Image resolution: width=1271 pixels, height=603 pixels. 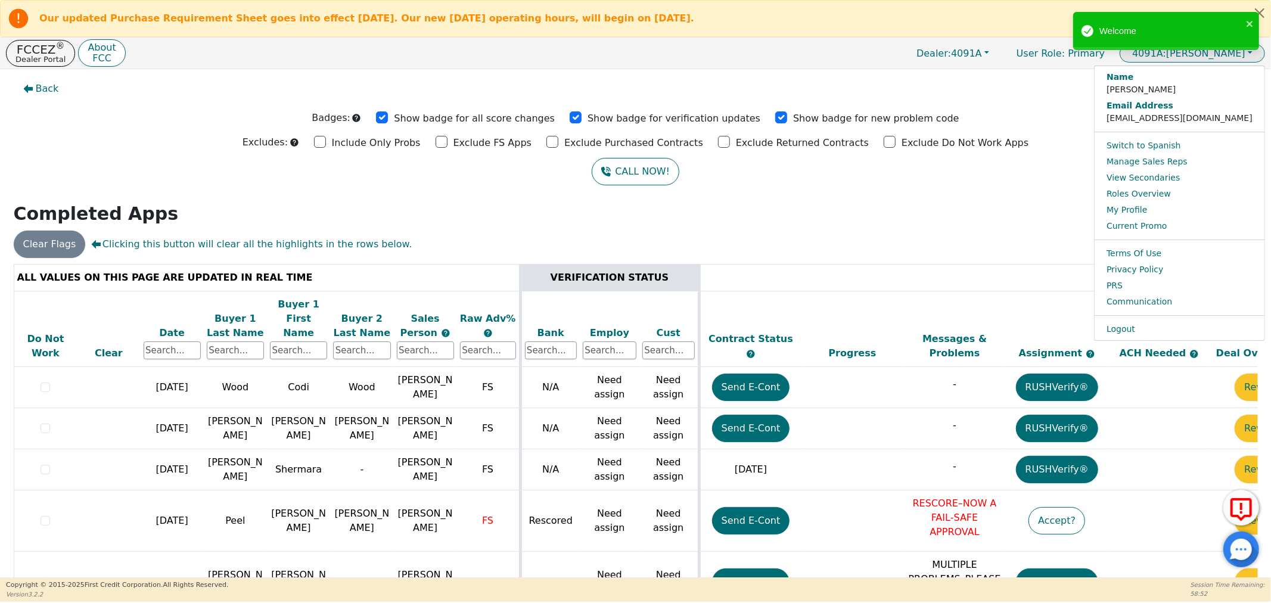 What do you see at coordinates (1179, 194) in the screenshot?
I see `a: Roles Overview` at bounding box center [1179, 194].